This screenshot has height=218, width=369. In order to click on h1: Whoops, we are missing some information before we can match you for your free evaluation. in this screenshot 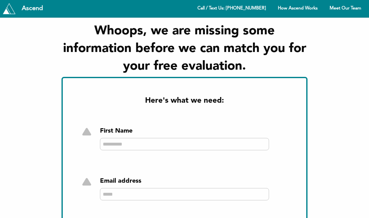, I will do `click(185, 49)`.